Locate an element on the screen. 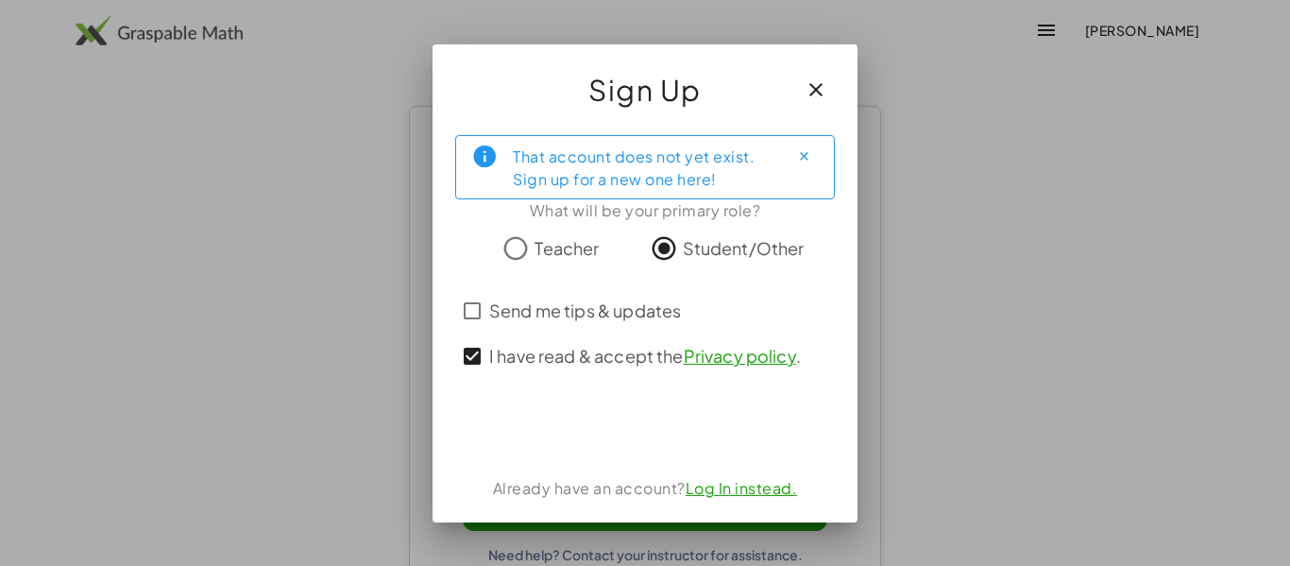 Image resolution: width=1290 pixels, height=566 pixels. div: That account does not yet exist. Sign up for a new one here! is located at coordinates (643, 167).